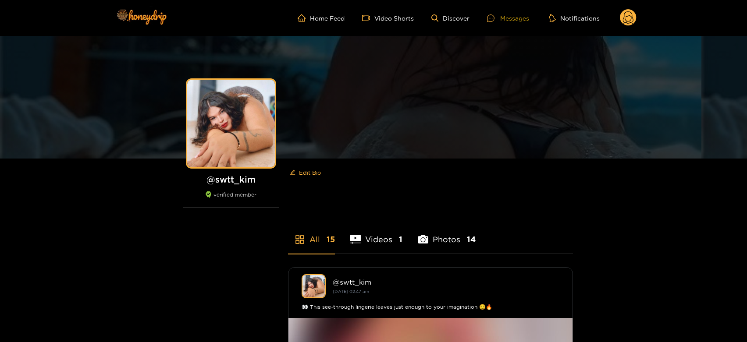 The height and width of the screenshot is (342, 747). What do you see at coordinates (292, 173) in the screenshot?
I see `span: edit` at bounding box center [292, 173].